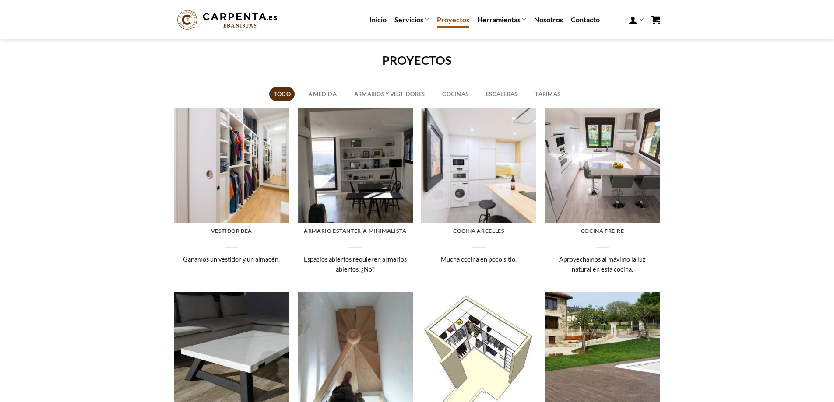  Describe the element at coordinates (355, 196) in the screenshot. I see `a: armario sin frentes Armario estantería minimalista Espacios abiertos requieren armarios abiertos....` at that location.